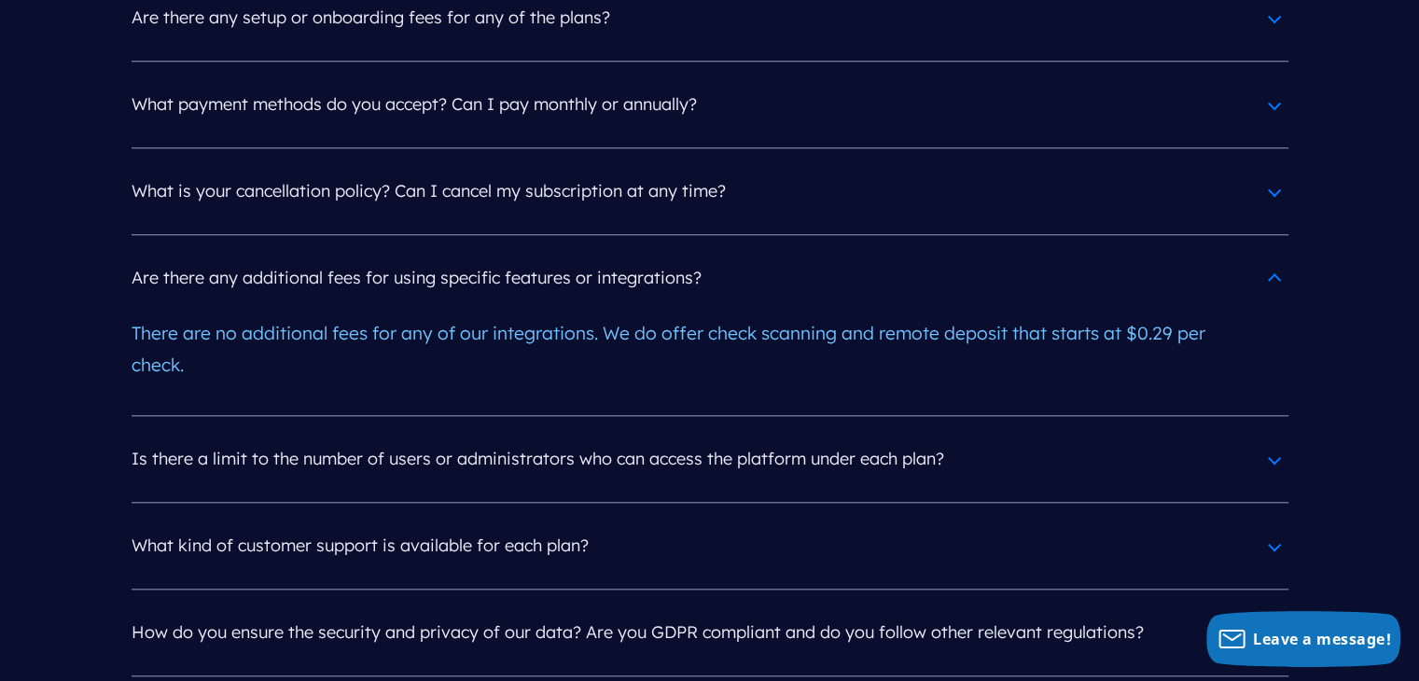  I want to click on h4: Are there any additional fees for using specific features or integrations?, so click(710, 278).